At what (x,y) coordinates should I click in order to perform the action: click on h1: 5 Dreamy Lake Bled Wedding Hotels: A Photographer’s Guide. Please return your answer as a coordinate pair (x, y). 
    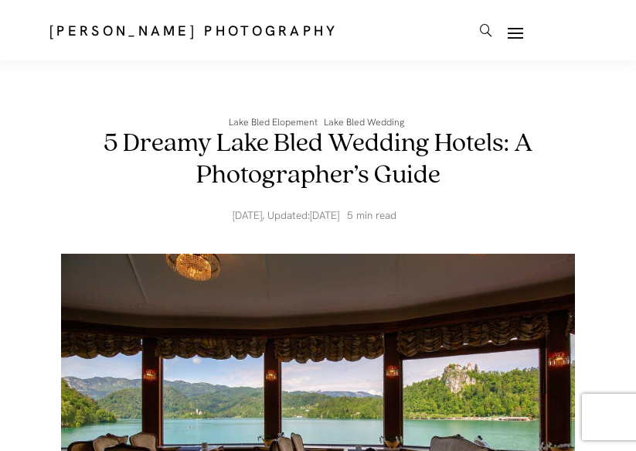
    Looking at the image, I should click on (318, 159).